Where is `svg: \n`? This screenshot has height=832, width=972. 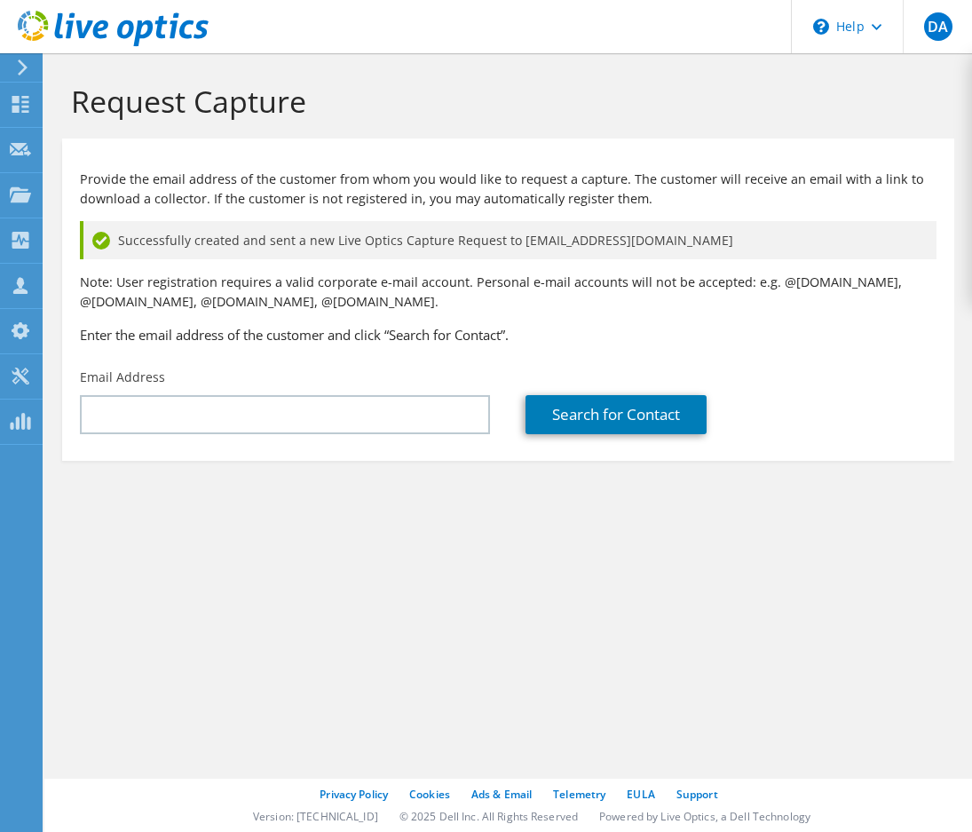 svg: \n is located at coordinates (821, 27).